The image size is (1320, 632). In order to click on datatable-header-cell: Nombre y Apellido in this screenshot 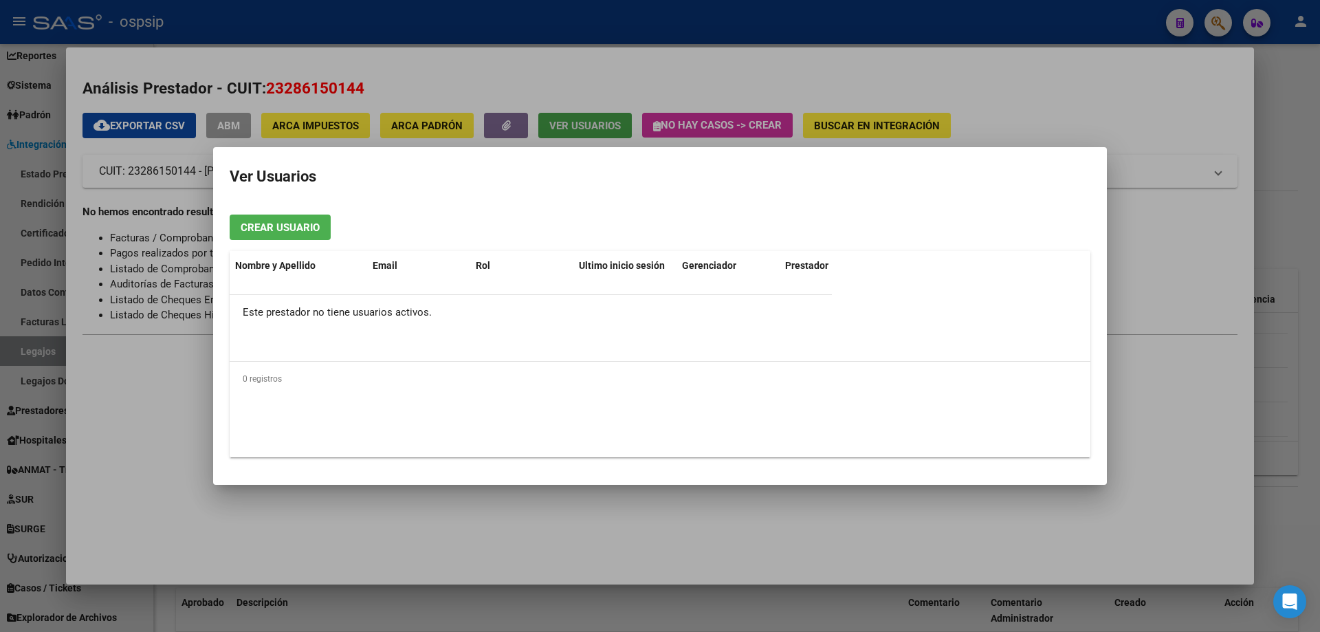, I will do `click(298, 265)`.